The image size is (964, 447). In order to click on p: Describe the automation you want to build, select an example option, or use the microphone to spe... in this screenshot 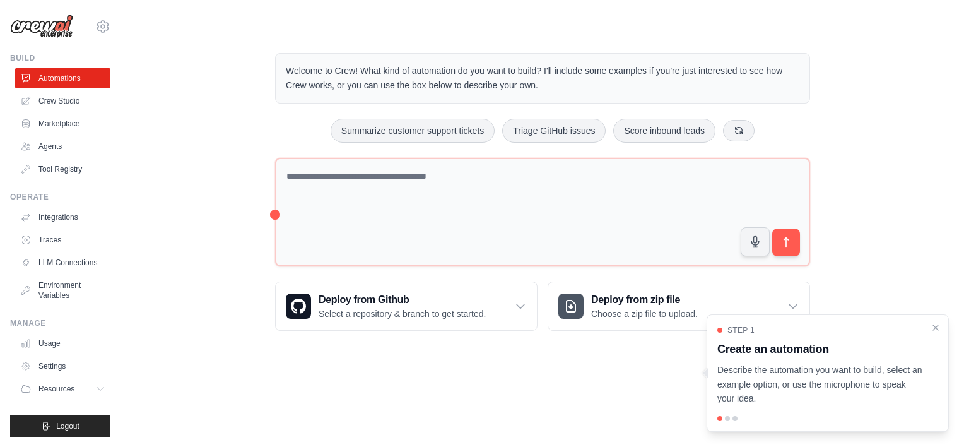, I will do `click(820, 384)`.